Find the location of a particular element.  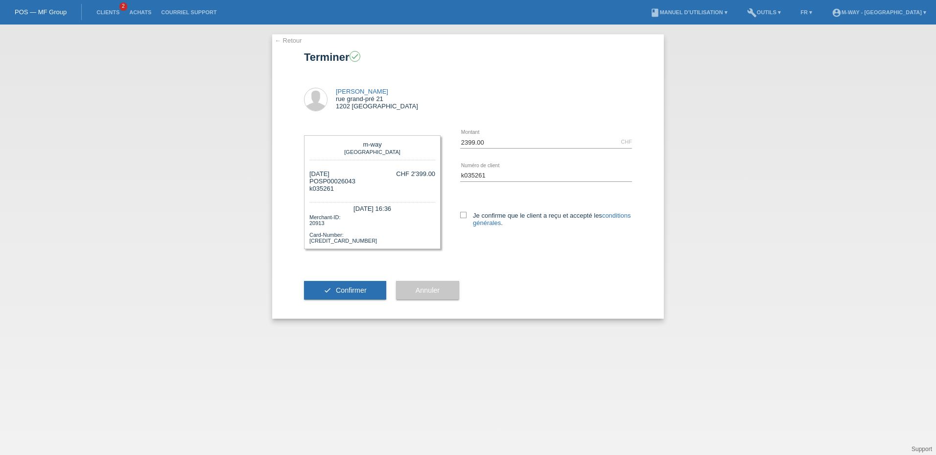

i: account_circle is located at coordinates (837, 13).